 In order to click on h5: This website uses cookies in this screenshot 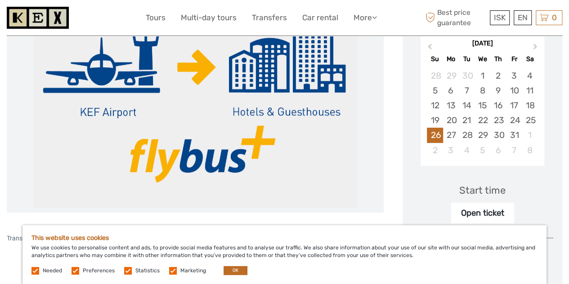, I will do `click(284, 238)`.